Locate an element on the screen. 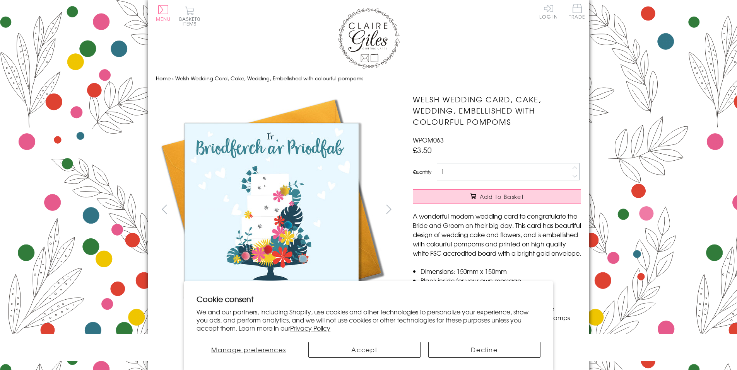  a: Privacy Policy is located at coordinates (310, 328).